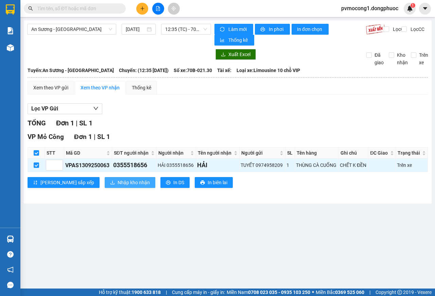  What do you see at coordinates (214, 183) in the screenshot?
I see `button: printerIn biên lai` at bounding box center [214, 183].